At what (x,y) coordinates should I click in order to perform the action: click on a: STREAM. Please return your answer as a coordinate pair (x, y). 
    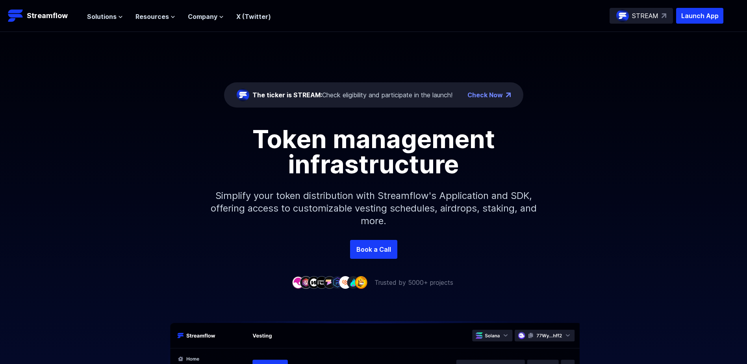
    Looking at the image, I should click on (641, 16).